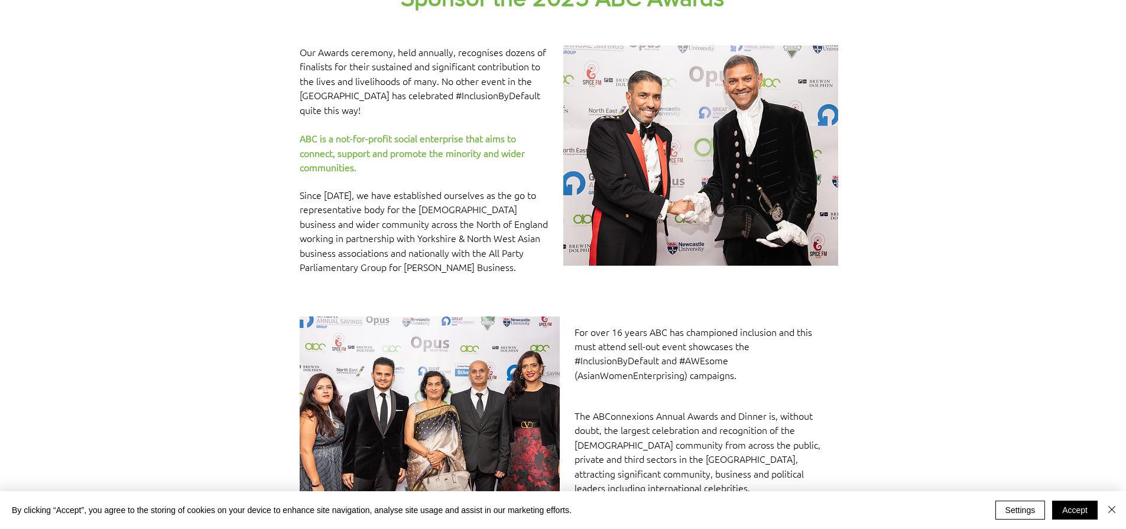 This screenshot has height=529, width=1126. I want to click on button: Accept, so click(1074, 510).